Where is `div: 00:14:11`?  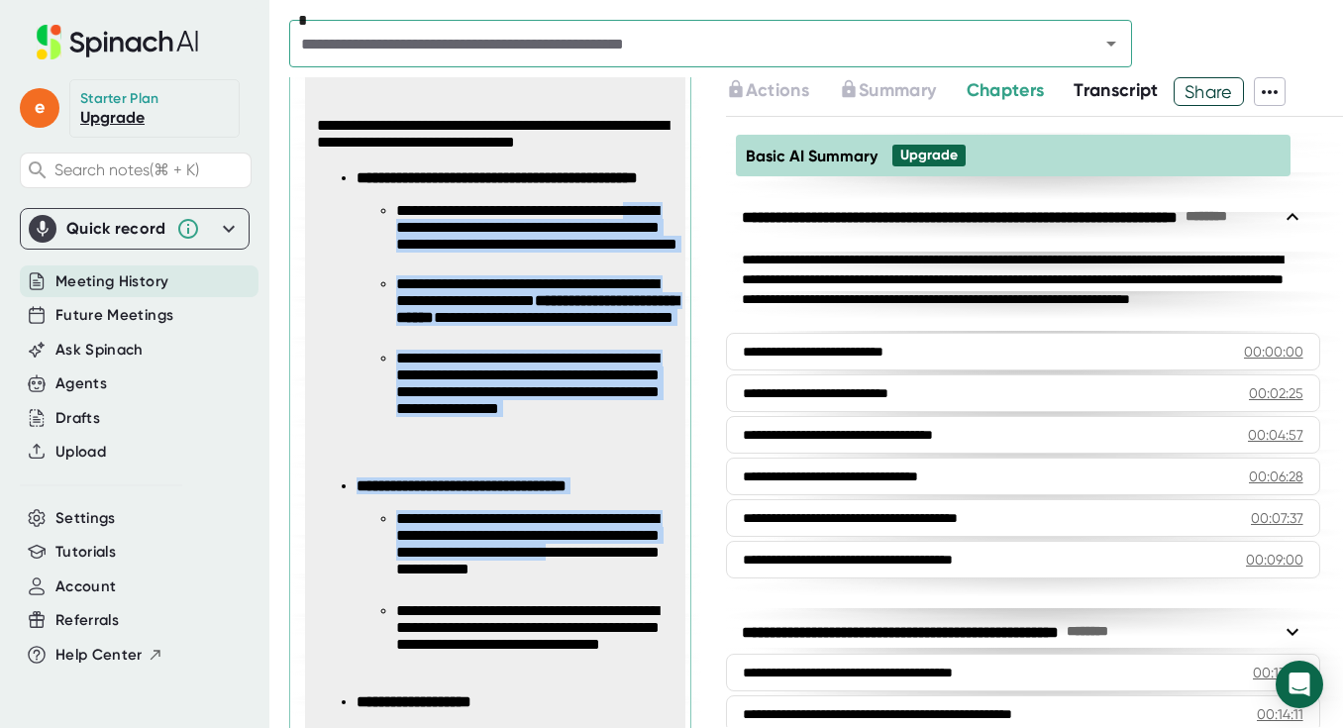
div: 00:14:11 is located at coordinates (1279, 714).